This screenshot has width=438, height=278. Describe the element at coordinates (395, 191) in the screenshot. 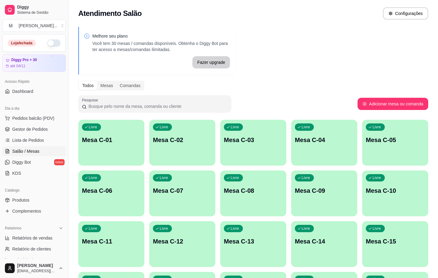

I see `p: Mesa C-10` at that location.